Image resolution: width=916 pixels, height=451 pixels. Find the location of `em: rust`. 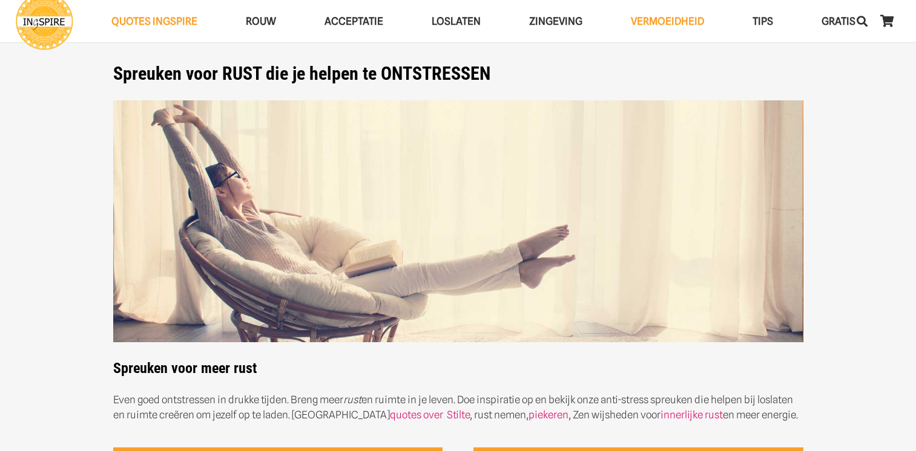

em: rust is located at coordinates (352, 400).